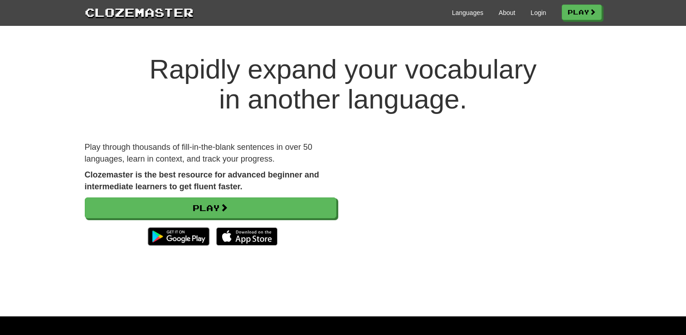 This screenshot has width=686, height=335. What do you see at coordinates (178, 236) in the screenshot?
I see `img: Get it on Google Play` at bounding box center [178, 236].